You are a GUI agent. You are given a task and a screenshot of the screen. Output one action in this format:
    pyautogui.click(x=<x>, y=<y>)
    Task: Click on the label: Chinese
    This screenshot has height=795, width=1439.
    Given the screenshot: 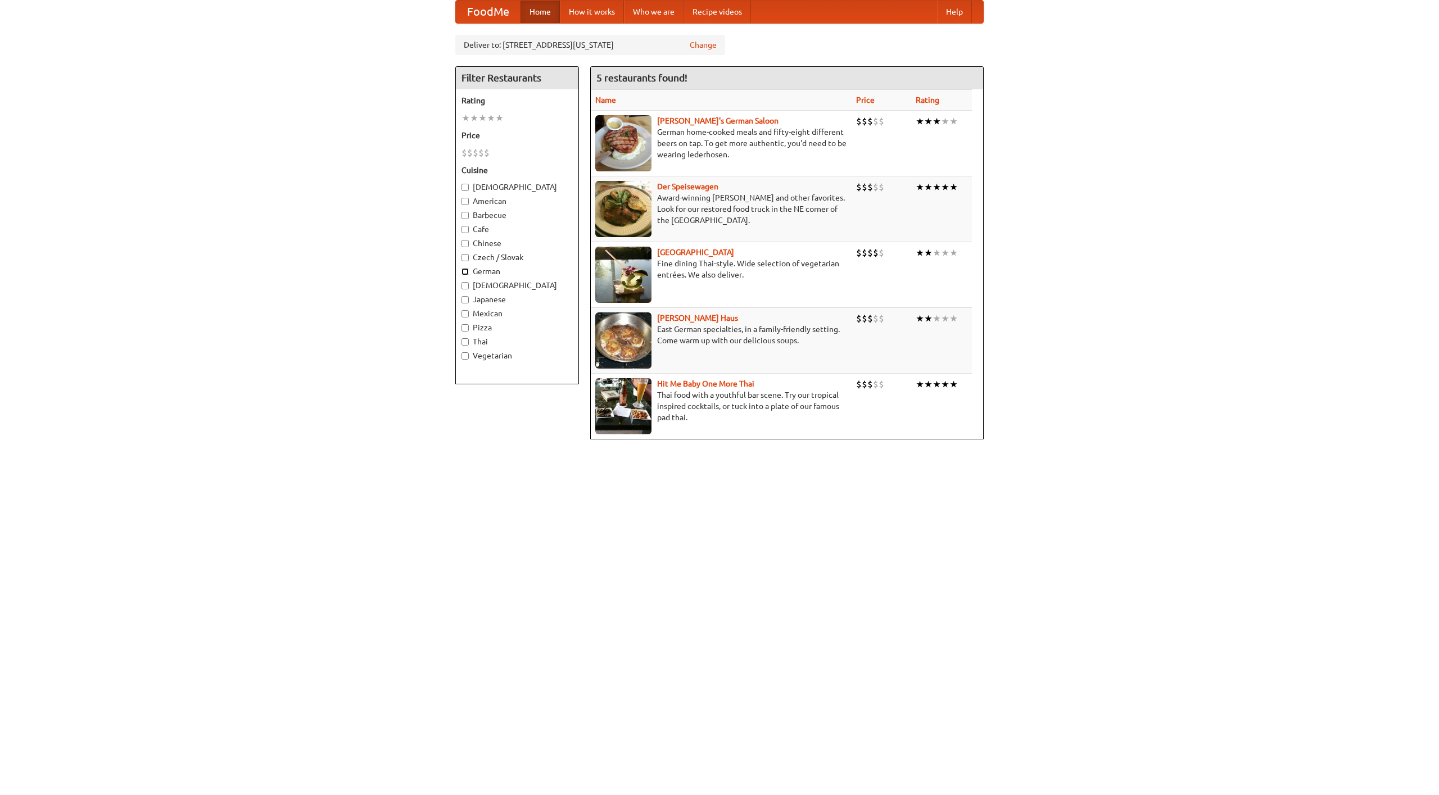 What is the action you would take?
    pyautogui.click(x=517, y=243)
    